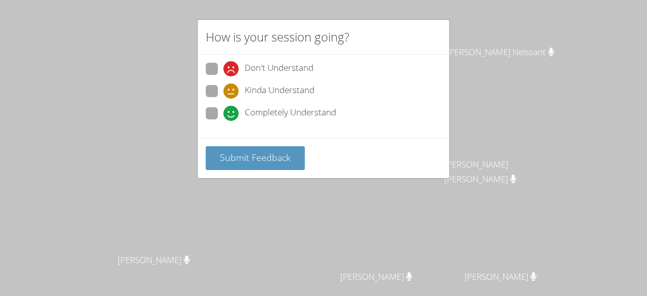 The image size is (647, 296). Describe the element at coordinates (277, 37) in the screenshot. I see `h2: How is your session going?` at that location.